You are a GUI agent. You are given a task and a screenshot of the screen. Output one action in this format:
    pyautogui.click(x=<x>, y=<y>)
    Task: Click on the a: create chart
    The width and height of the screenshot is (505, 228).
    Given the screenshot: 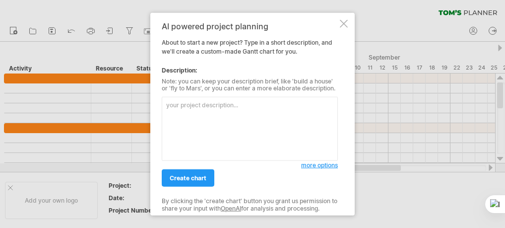 What is the action you would take?
    pyautogui.click(x=188, y=178)
    